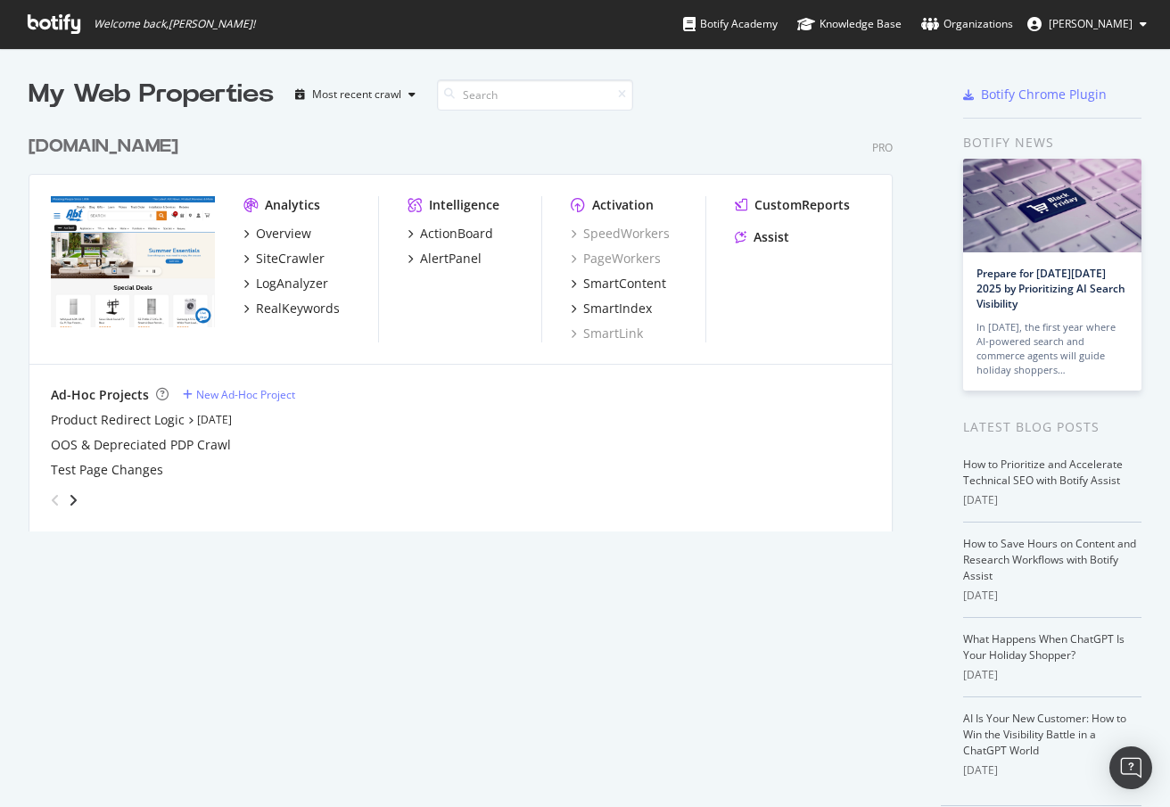  I want to click on div: grid, so click(467, 322).